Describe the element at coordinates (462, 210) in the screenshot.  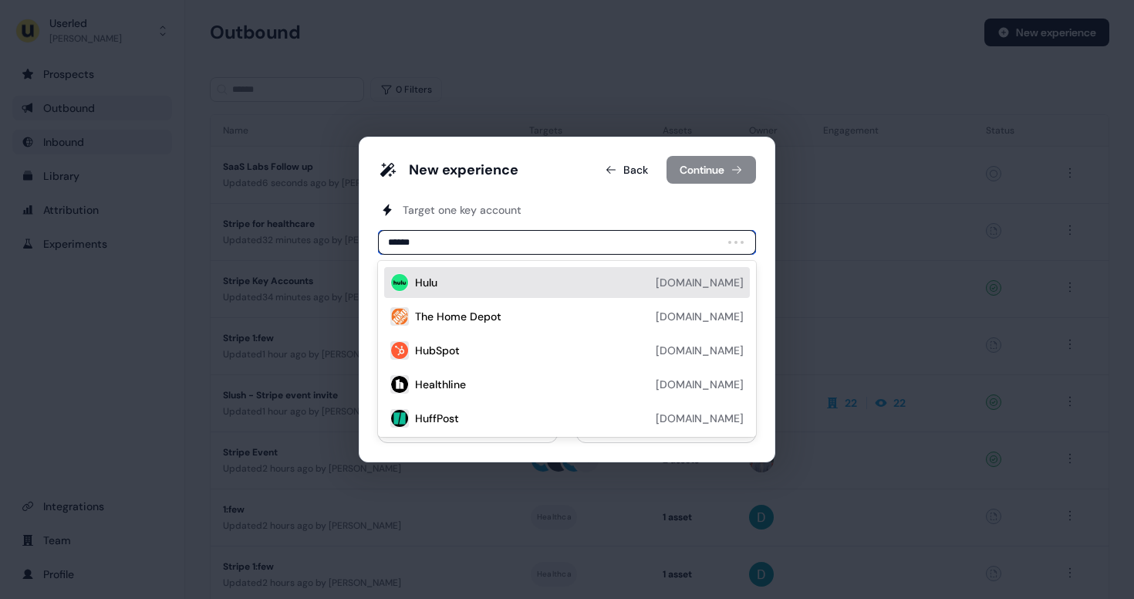
I see `div: Target one key account` at that location.